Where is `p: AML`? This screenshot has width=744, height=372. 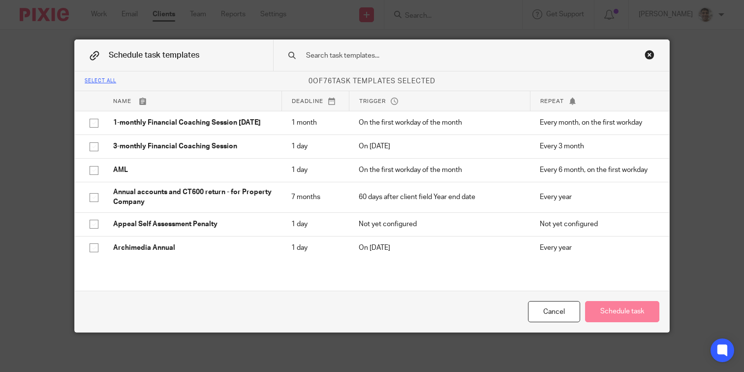 p: AML is located at coordinates (193, 170).